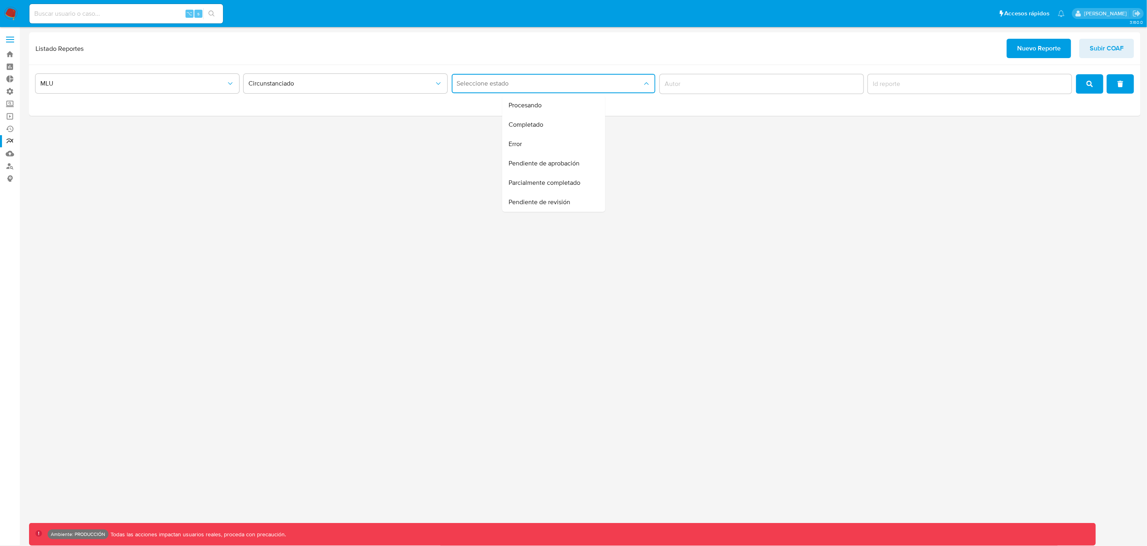 The width and height of the screenshot is (1147, 546). Describe the element at coordinates (211, 14) in the screenshot. I see `button: search-icon` at that location.